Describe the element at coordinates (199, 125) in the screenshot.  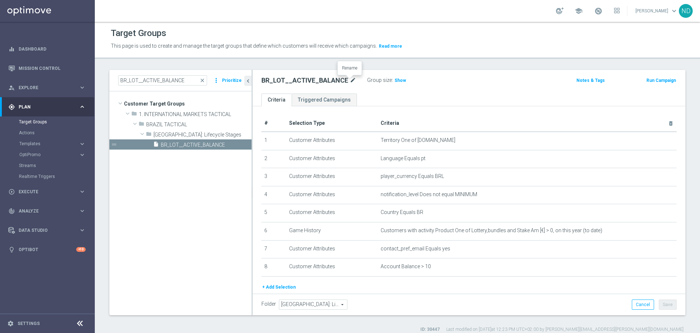
I see `span: BRAZIL TACTICAL` at that location.